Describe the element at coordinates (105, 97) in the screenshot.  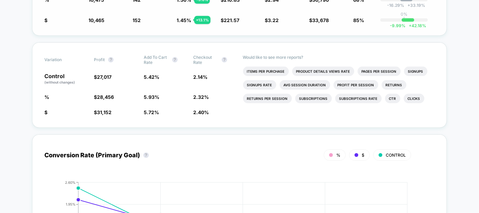
I see `span: 28,456` at that location.